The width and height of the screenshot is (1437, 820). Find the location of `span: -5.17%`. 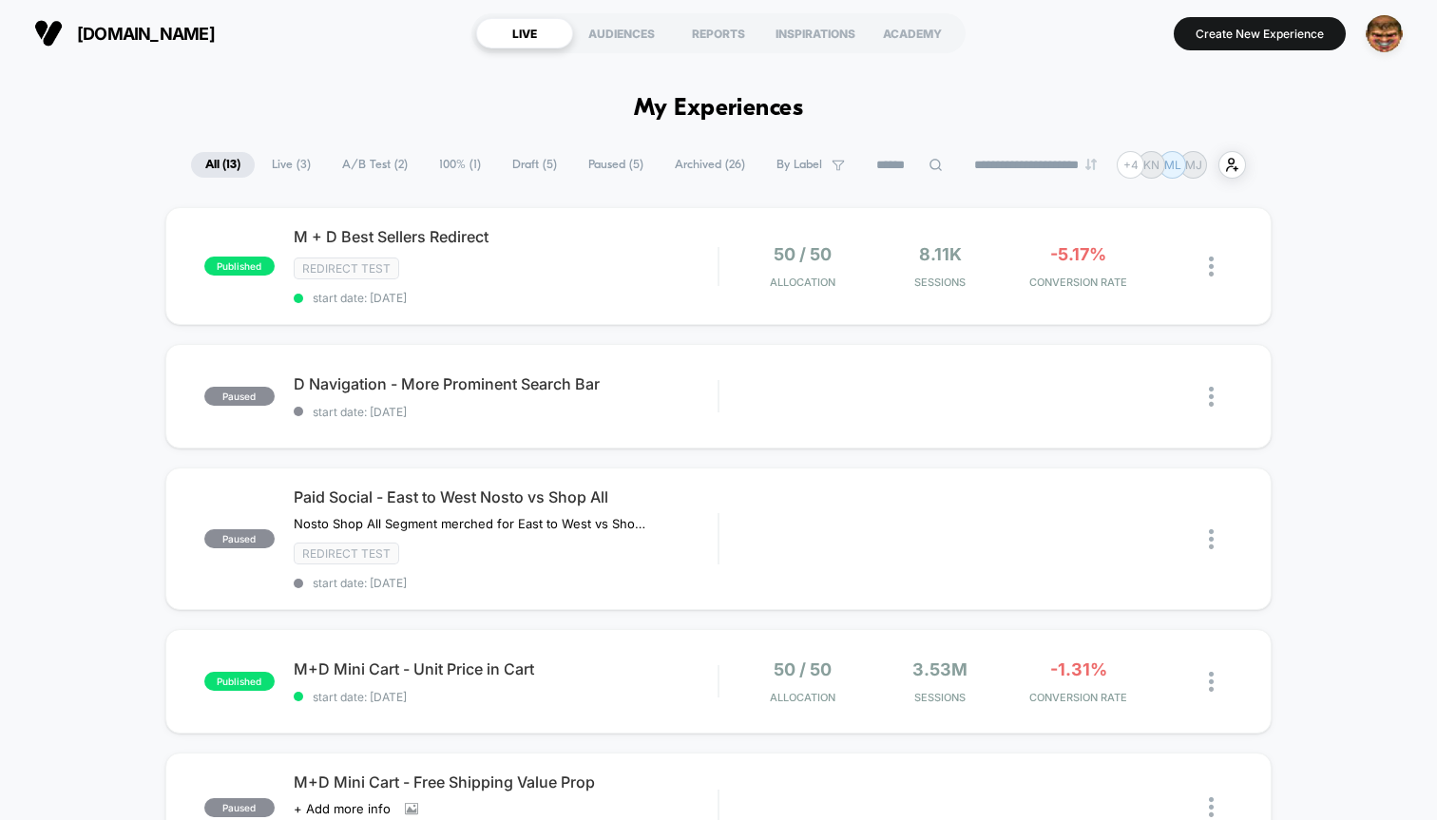

span: -5.17% is located at coordinates (1078, 254).